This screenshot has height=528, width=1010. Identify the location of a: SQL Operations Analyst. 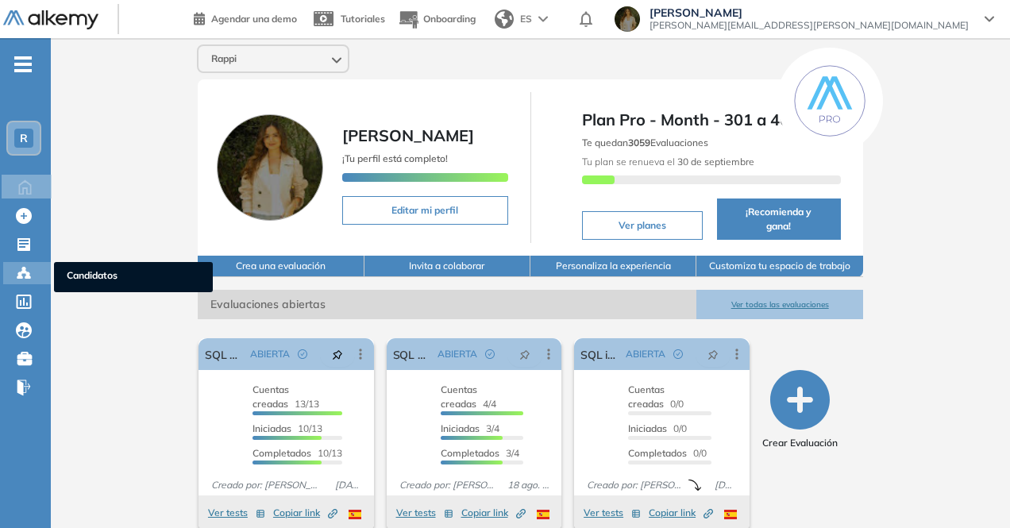
(224, 354).